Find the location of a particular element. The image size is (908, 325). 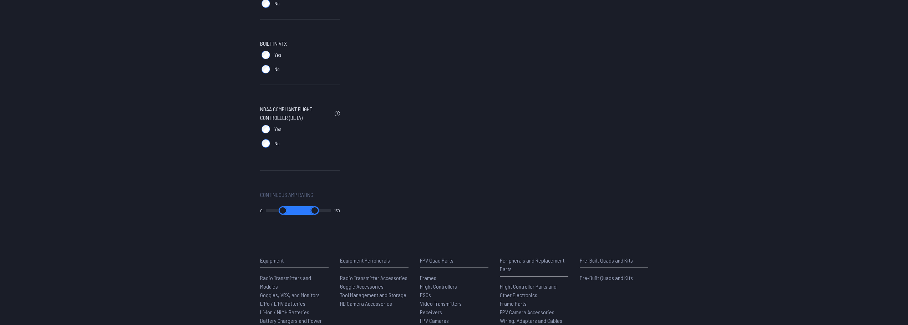

a: Goggles, VRX, and Monitors is located at coordinates (294, 295).